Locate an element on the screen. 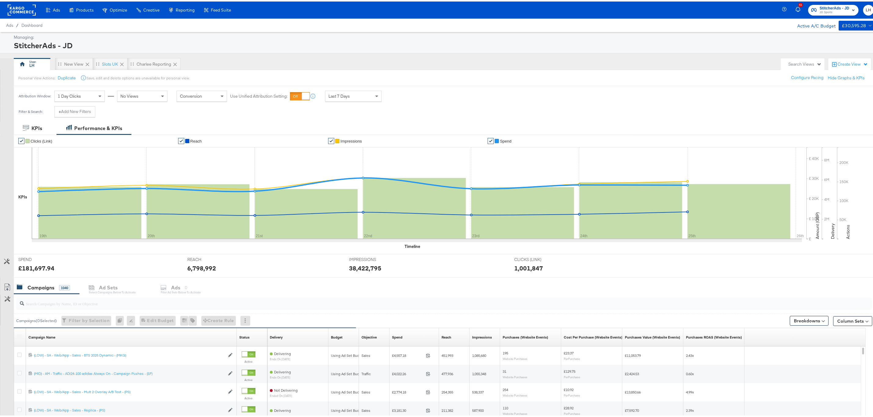  div: Search Views is located at coordinates (805, 63).